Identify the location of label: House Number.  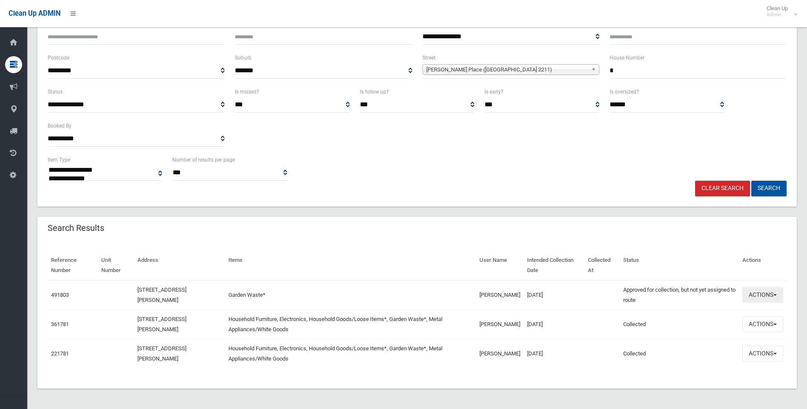
(627, 58).